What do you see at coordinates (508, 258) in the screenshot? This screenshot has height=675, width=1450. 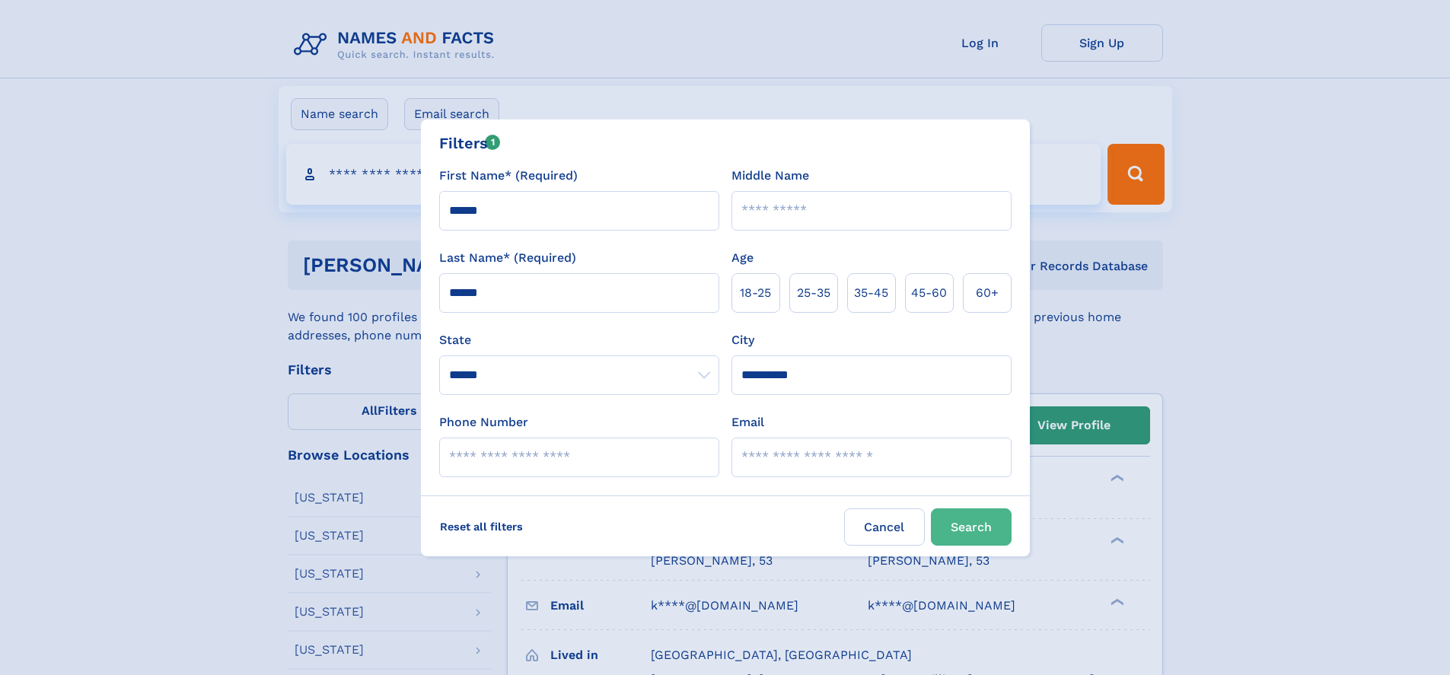 I see `label: Last Name* (Required)` at bounding box center [508, 258].